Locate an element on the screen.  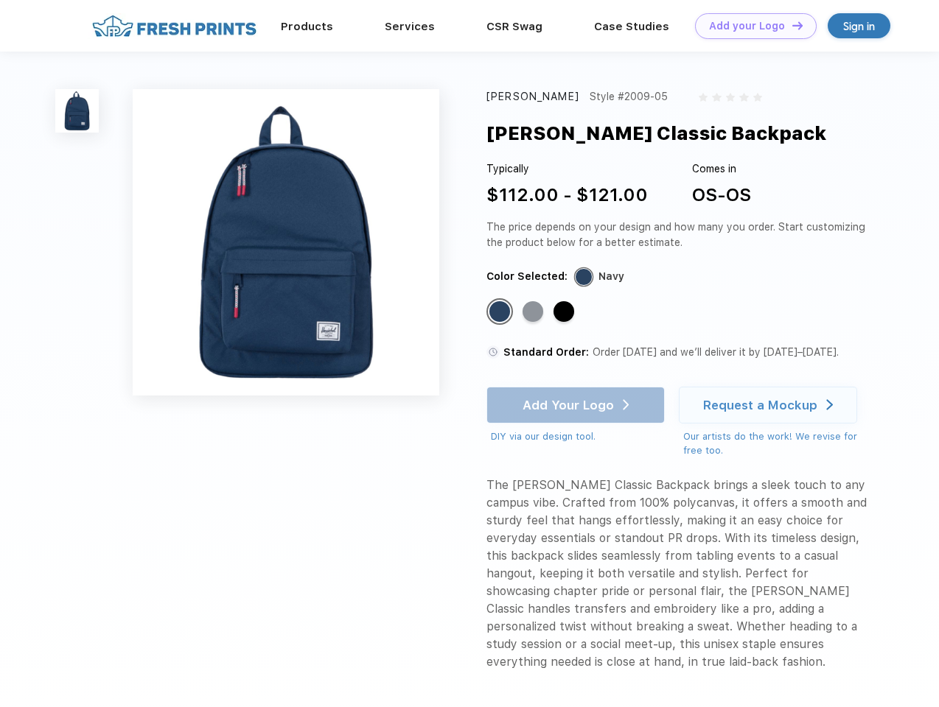
div: Color Selected: is located at coordinates (527, 276).